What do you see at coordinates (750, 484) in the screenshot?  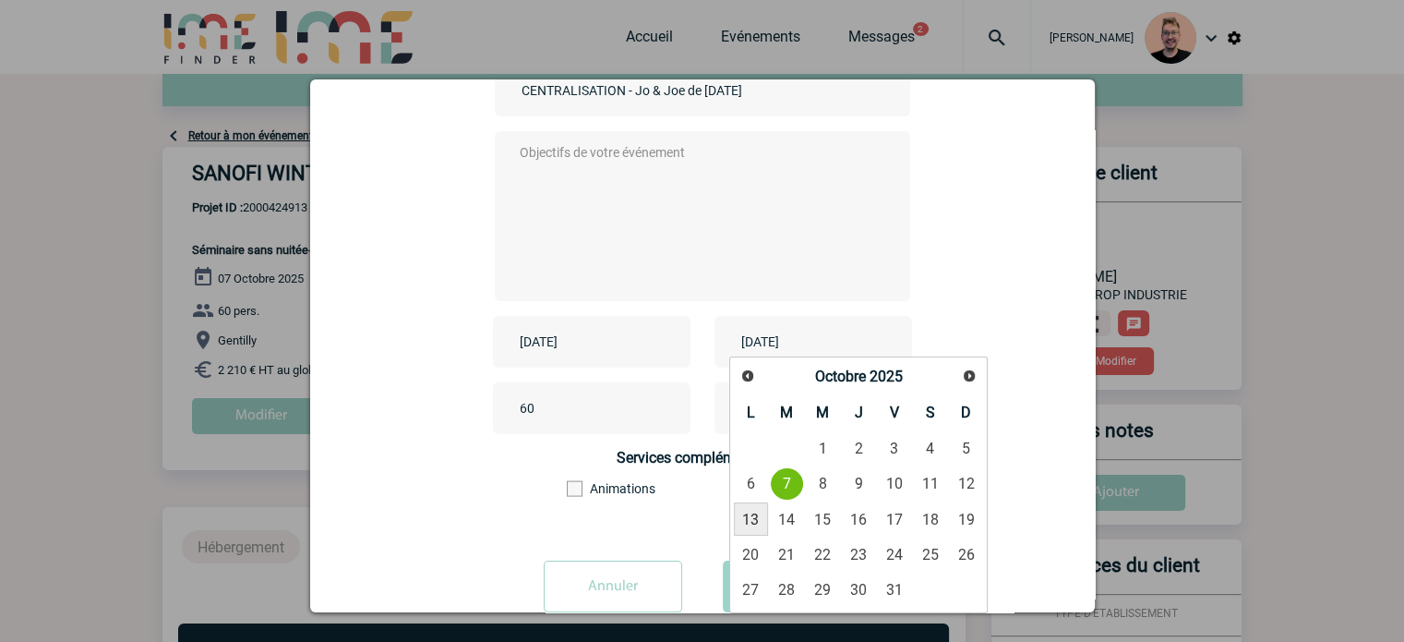 I see `a: 6` at bounding box center [750, 484].